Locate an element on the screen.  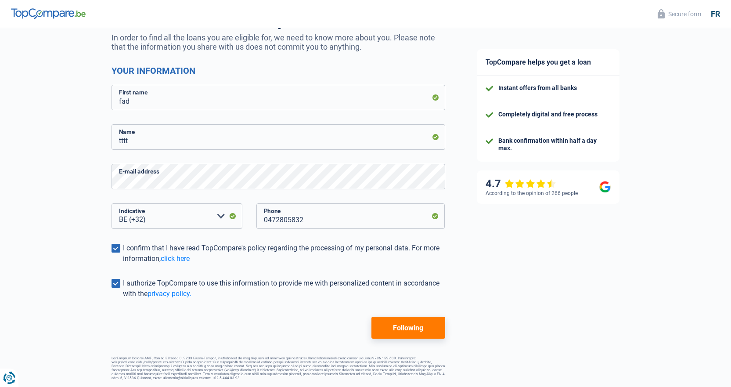
font: privacy policy. is located at coordinates (169, 293).